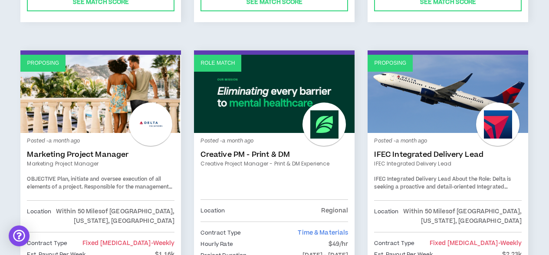 This screenshot has width=549, height=255. Describe the element at coordinates (218, 63) in the screenshot. I see `p: Role Match` at that location.